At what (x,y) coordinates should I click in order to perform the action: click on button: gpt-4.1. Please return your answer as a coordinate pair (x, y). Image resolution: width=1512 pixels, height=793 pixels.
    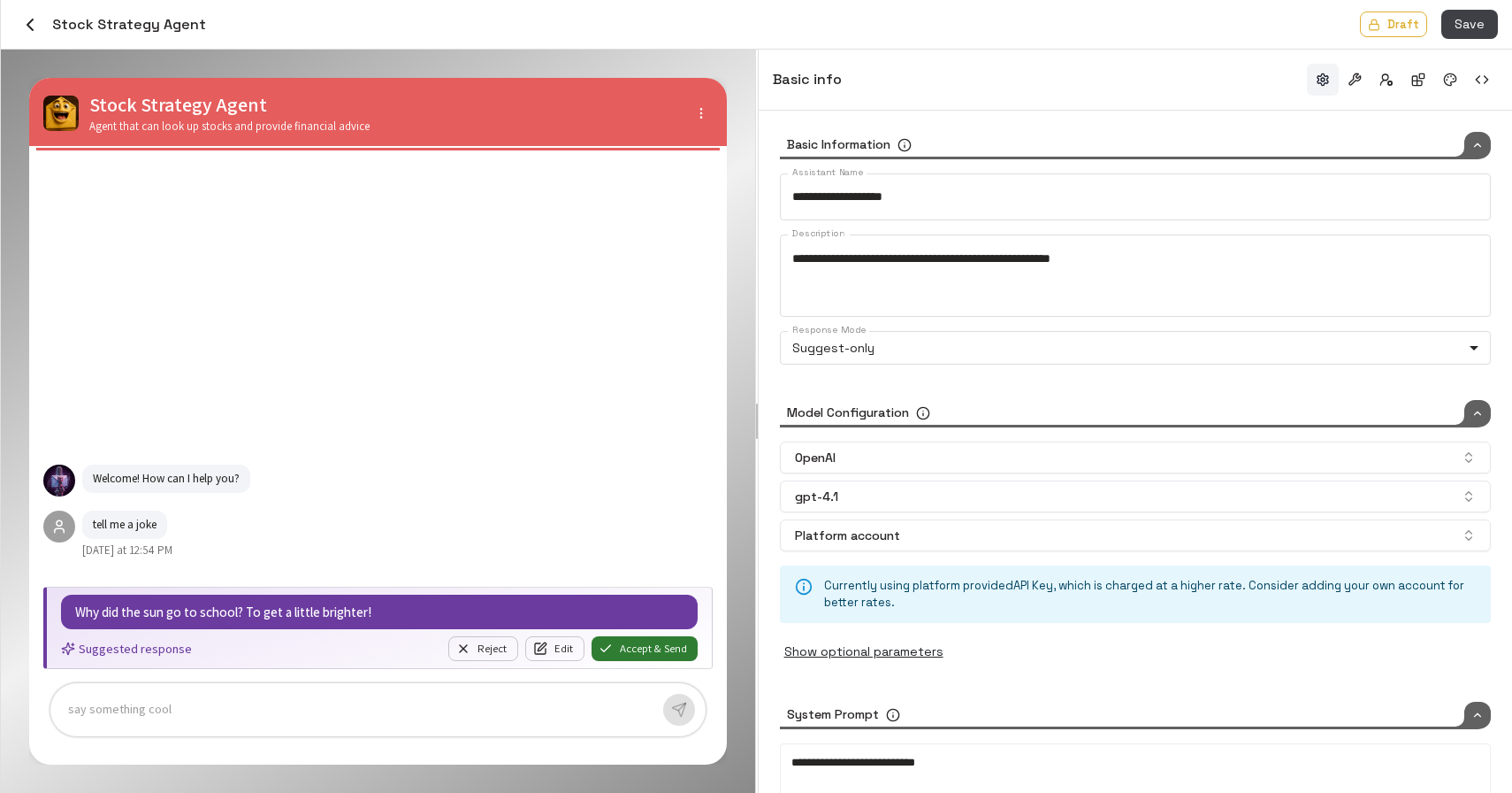
    Looking at the image, I should click on (1135, 496).